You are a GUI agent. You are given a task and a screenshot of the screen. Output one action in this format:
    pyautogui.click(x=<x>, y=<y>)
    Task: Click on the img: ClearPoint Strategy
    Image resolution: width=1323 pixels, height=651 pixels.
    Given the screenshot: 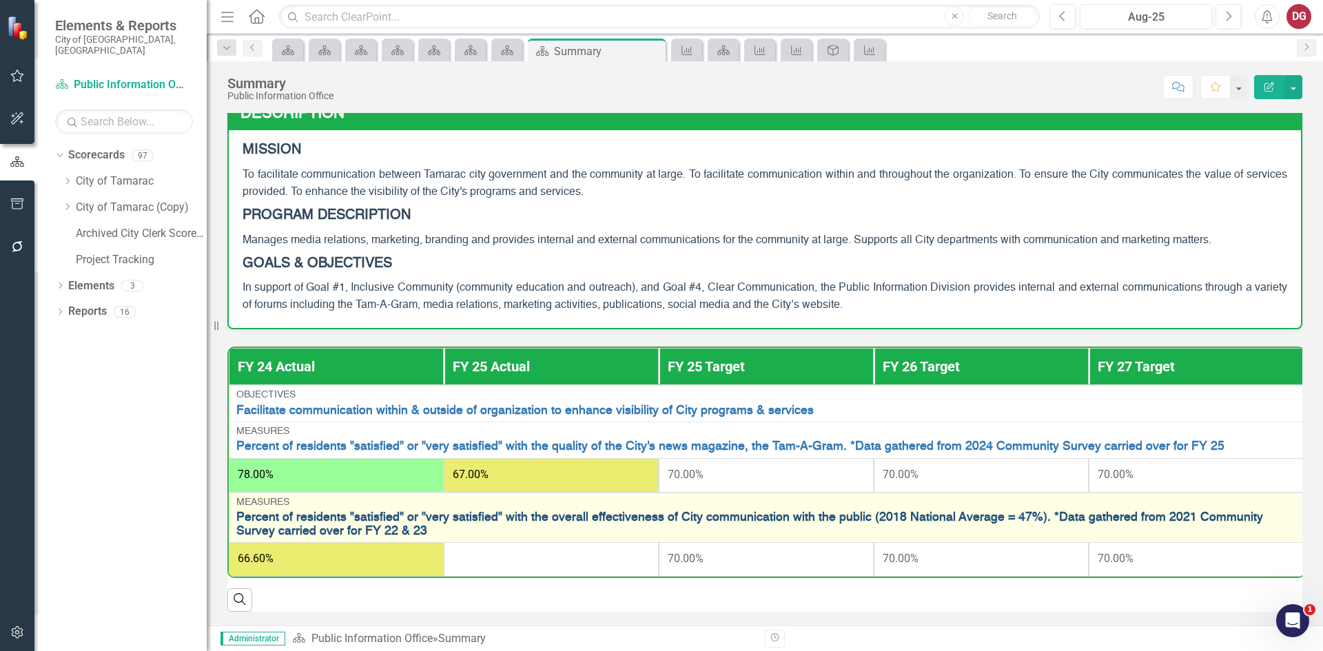 What is the action you would take?
    pyautogui.click(x=19, y=28)
    